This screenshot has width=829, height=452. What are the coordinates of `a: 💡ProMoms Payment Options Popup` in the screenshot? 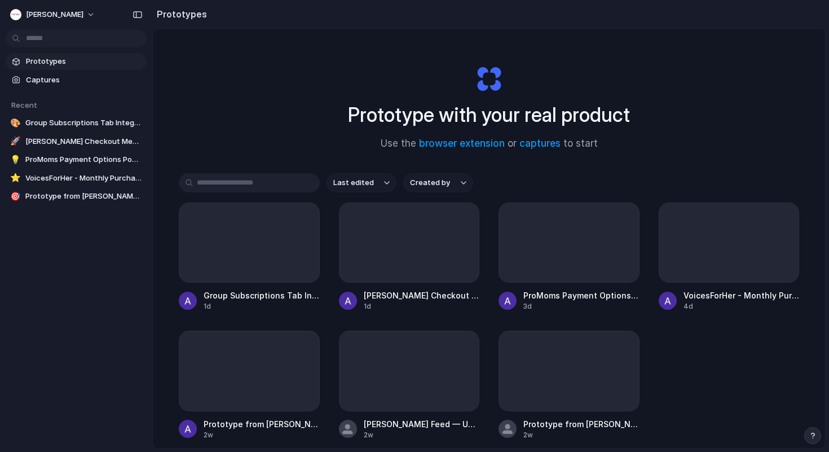 It's located at (76, 160).